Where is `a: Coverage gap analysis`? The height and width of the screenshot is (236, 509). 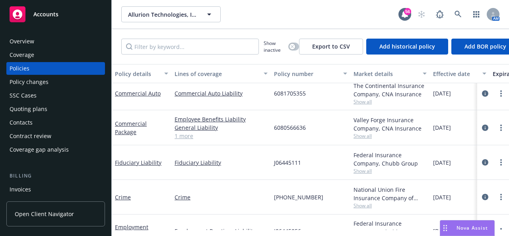 a: Coverage gap analysis is located at coordinates (56, 150).